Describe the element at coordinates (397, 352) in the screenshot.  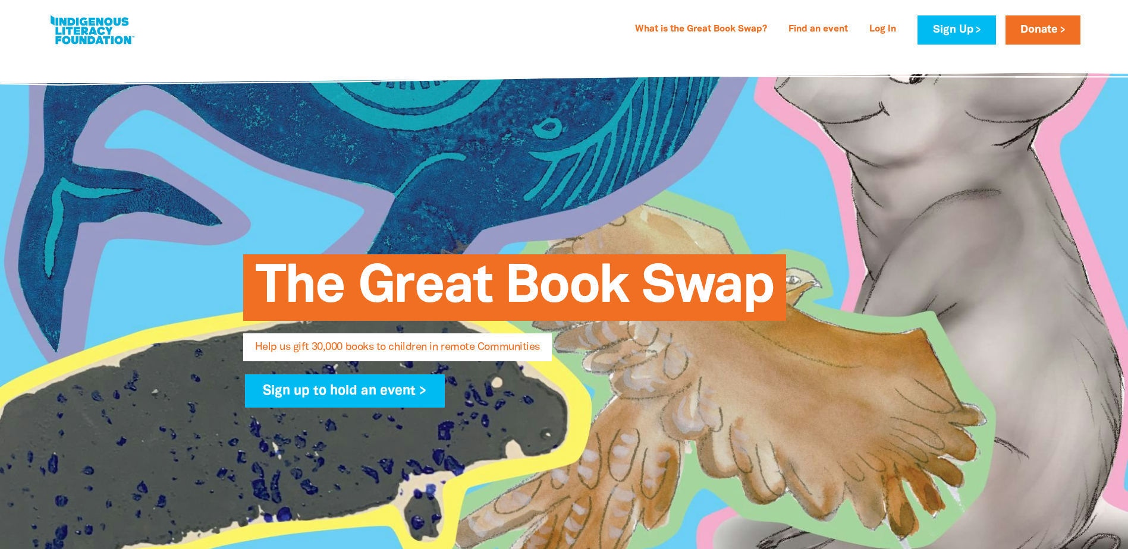
I see `span: Help us gift 30,000 books to children in remote Communities` at that location.